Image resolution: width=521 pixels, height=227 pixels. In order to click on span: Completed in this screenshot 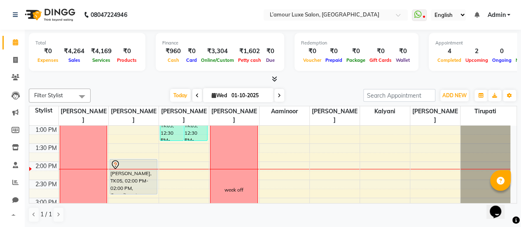, I will do `click(450, 60)`.